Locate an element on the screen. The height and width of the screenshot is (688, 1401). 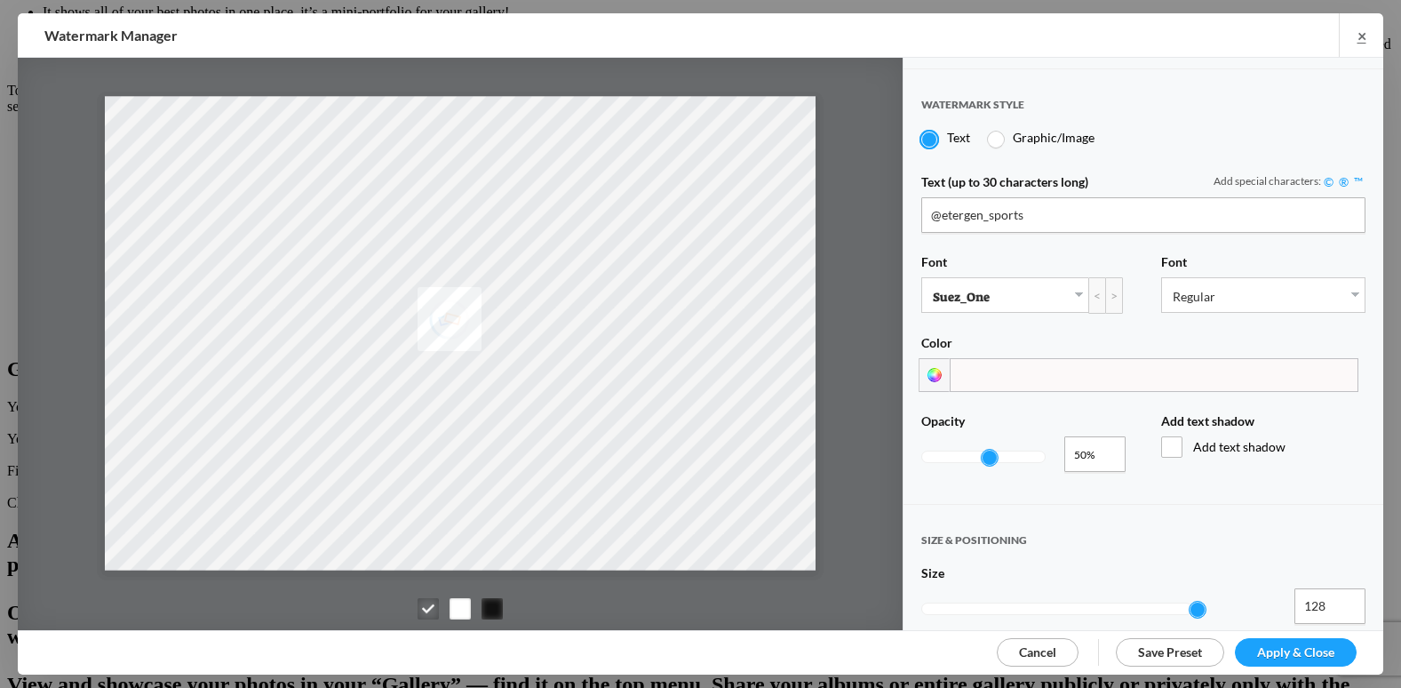
span: Watermark style is located at coordinates (973, 112).